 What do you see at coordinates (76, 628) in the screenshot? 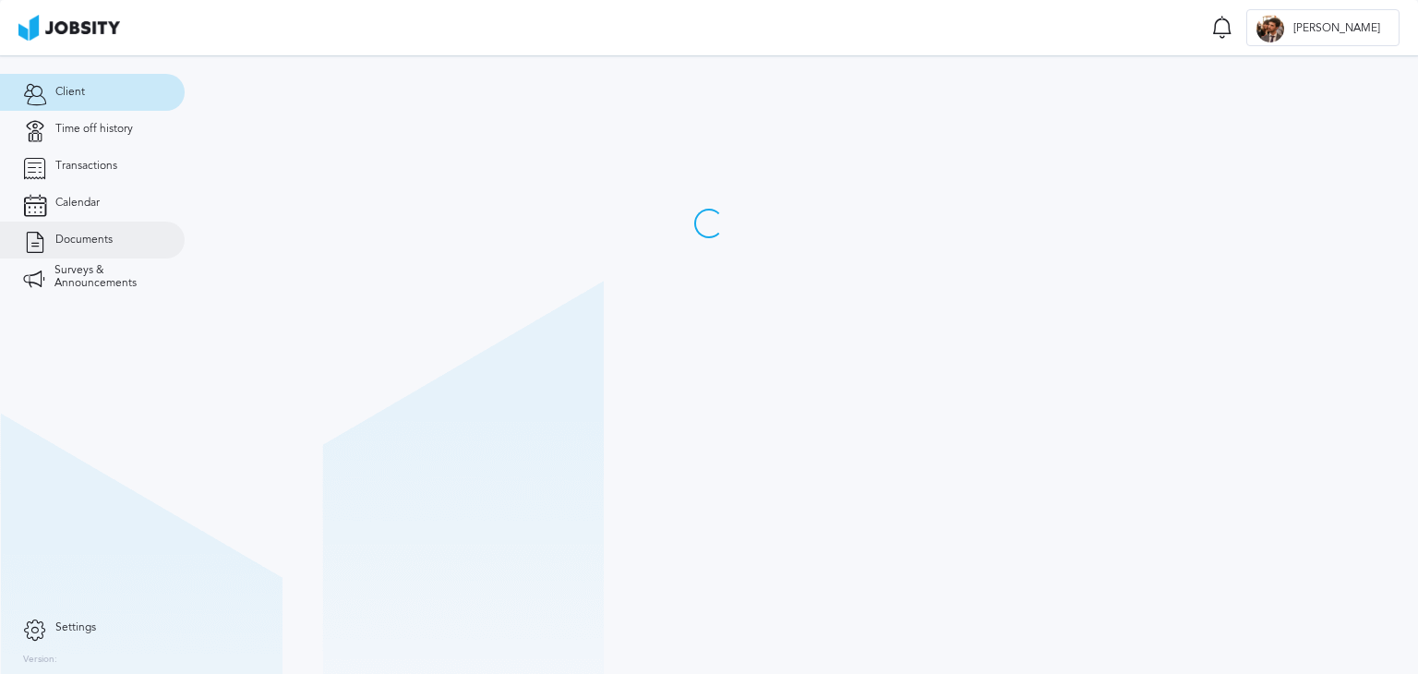
I see `span: Settings` at bounding box center [76, 628].